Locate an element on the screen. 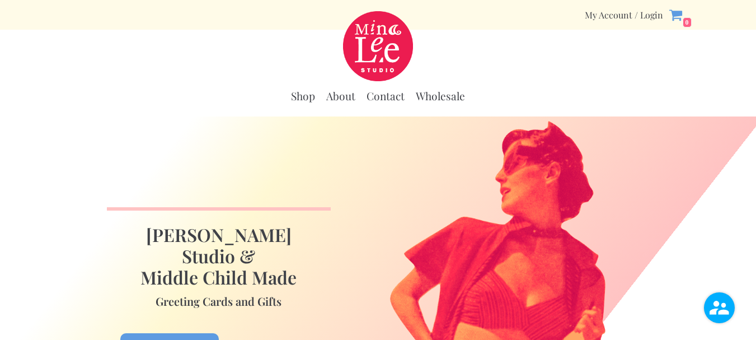  img: user.png is located at coordinates (719, 307).